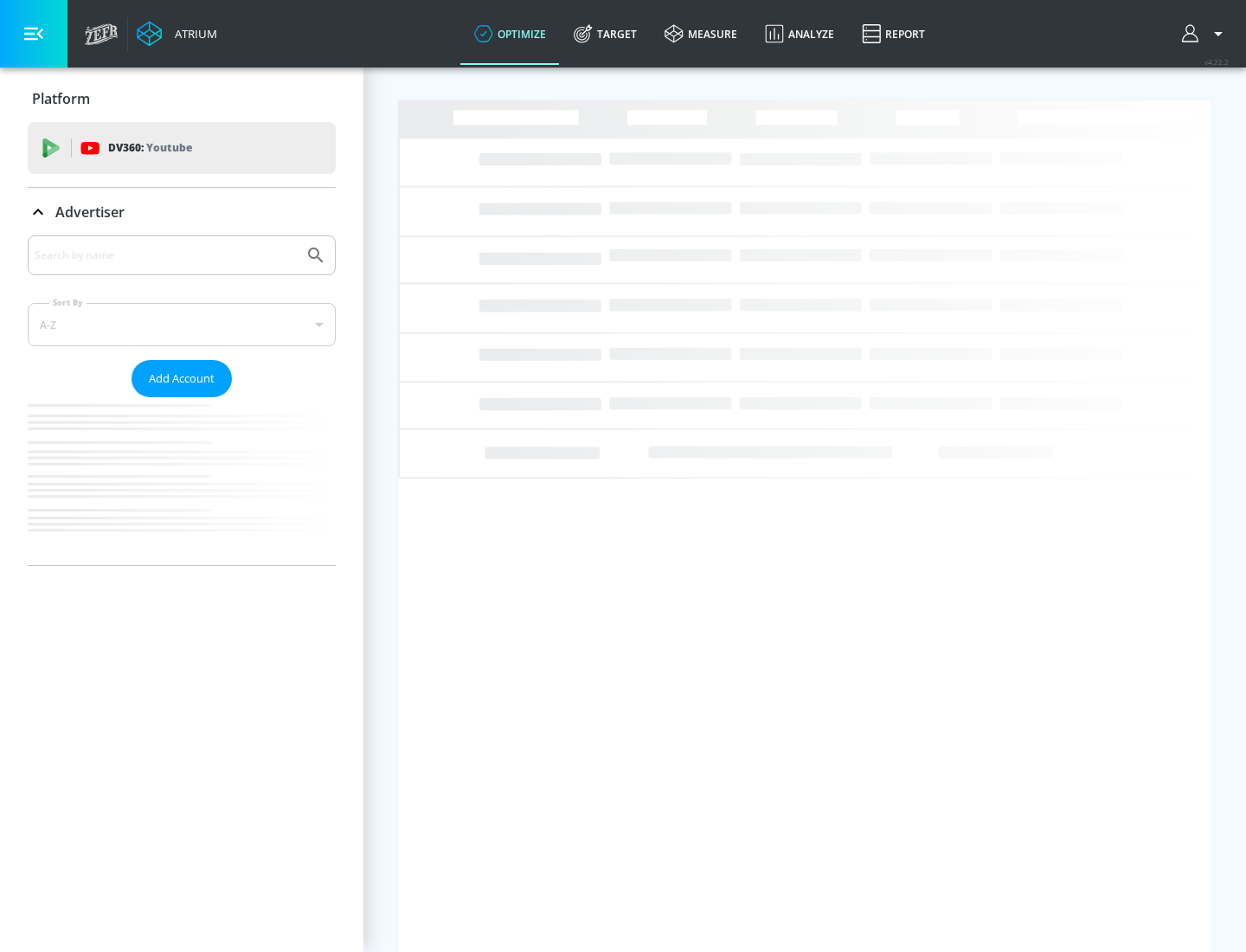  I want to click on input: Search by name, so click(165, 255).